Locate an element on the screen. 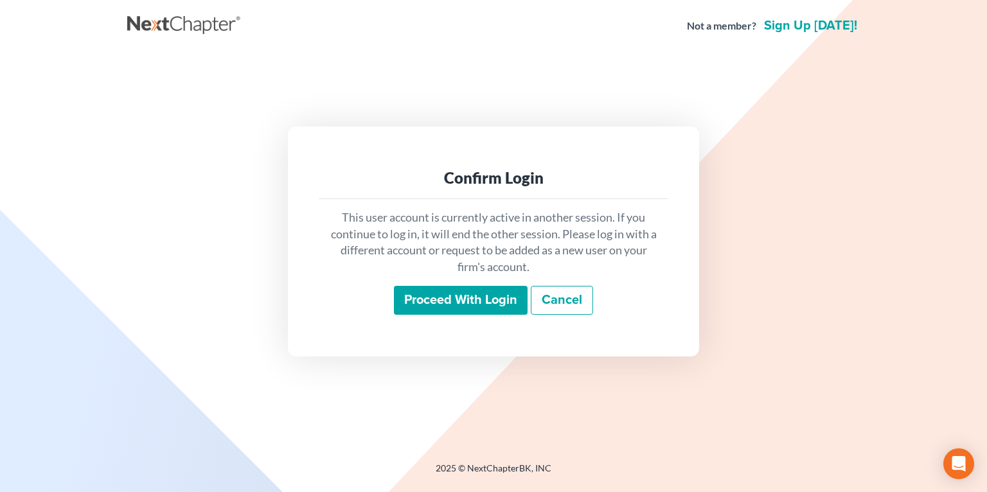  p: This user account is currently active in another session. If you continue to log in, it will end ... is located at coordinates (493, 242).